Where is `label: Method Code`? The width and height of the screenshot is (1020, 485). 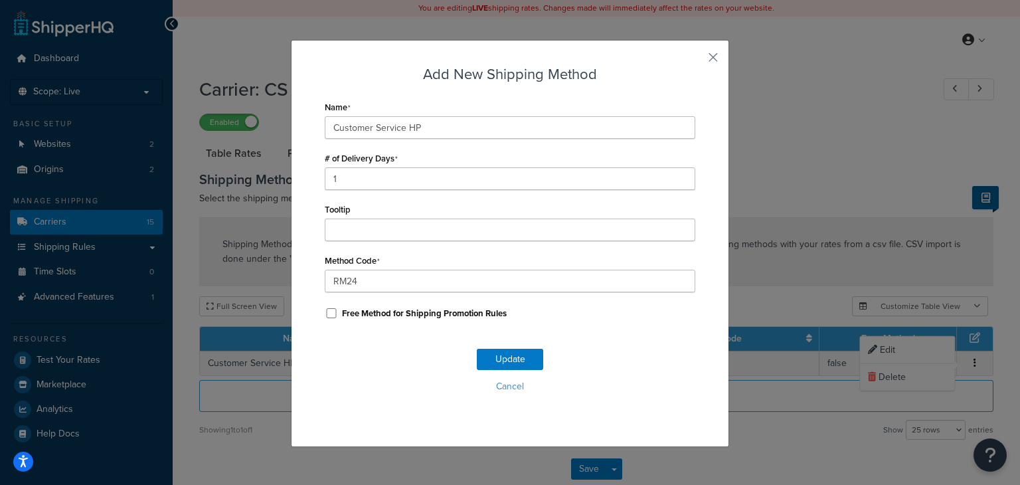 label: Method Code is located at coordinates (352, 261).